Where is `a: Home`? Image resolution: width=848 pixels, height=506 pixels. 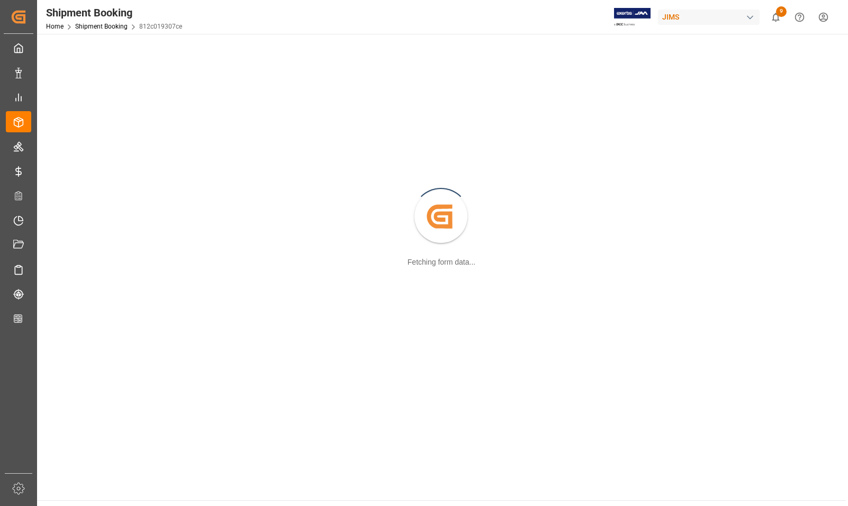
a: Home is located at coordinates (55, 26).